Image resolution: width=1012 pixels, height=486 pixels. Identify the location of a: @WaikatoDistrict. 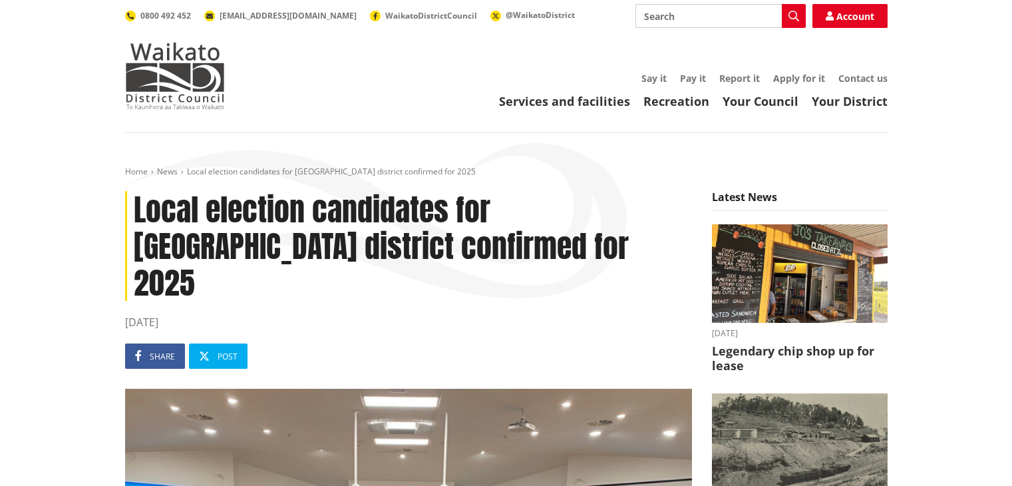
(532, 15).